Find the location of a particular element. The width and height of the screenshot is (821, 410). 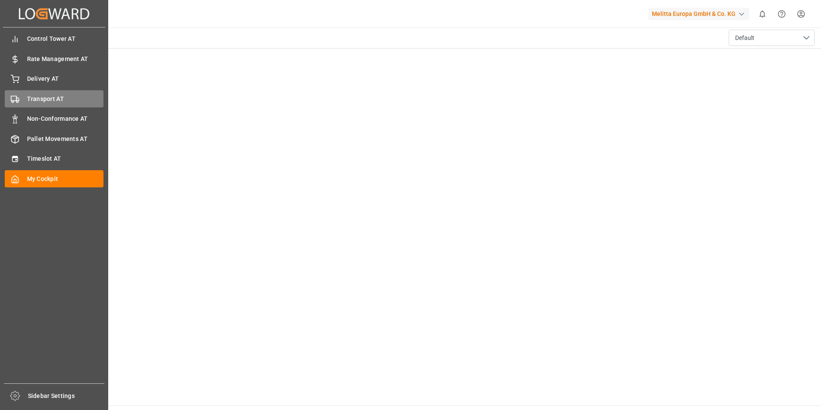

a: My Cockpit is located at coordinates (54, 178).